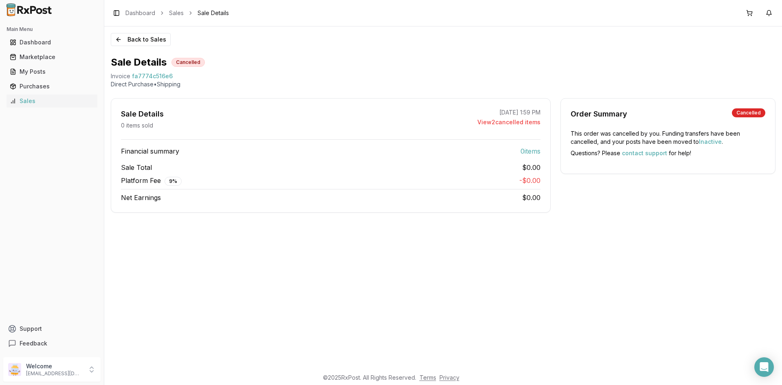  Describe the element at coordinates (52, 86) in the screenshot. I see `a: Purchases` at that location.